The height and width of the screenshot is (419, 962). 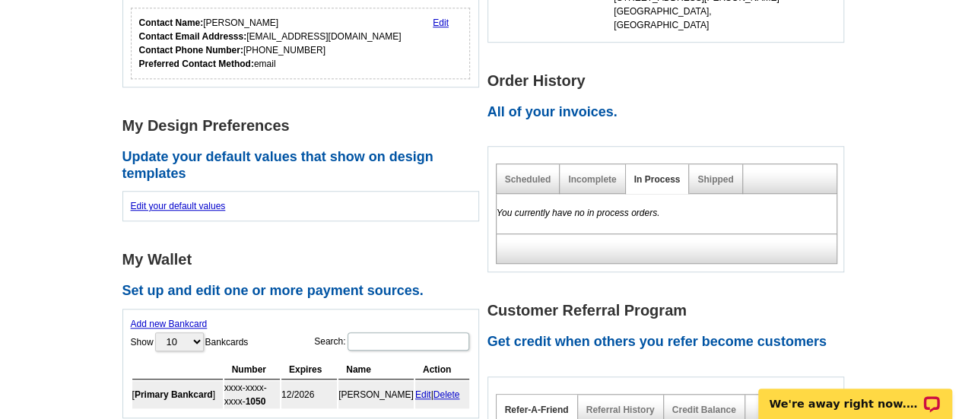 What do you see at coordinates (528, 180) in the screenshot?
I see `a: Scheduled` at bounding box center [528, 180].